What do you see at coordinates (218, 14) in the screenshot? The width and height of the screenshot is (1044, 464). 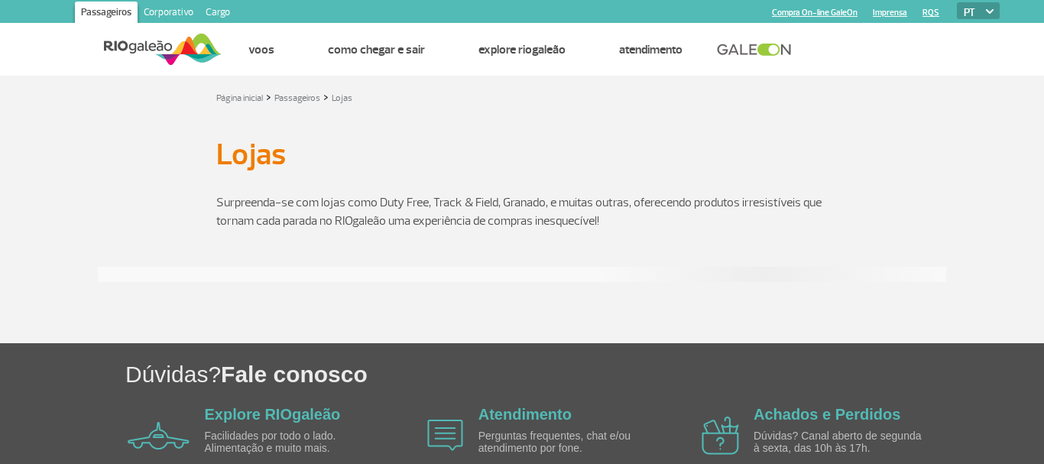 I see `a: Cargo` at bounding box center [218, 14].